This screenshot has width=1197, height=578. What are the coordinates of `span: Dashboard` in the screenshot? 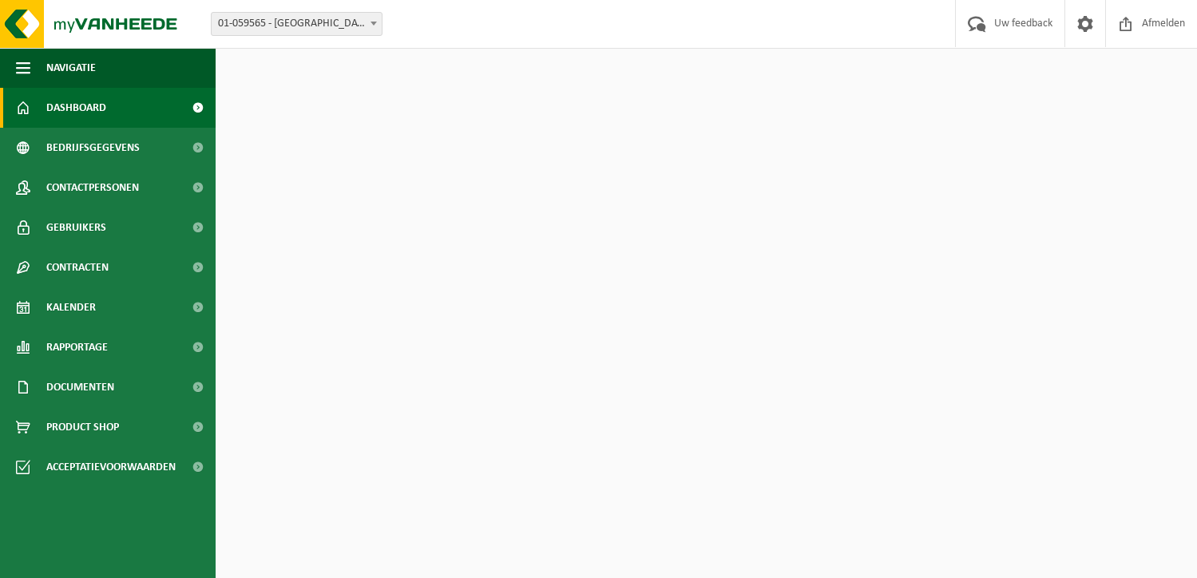 It's located at (76, 108).